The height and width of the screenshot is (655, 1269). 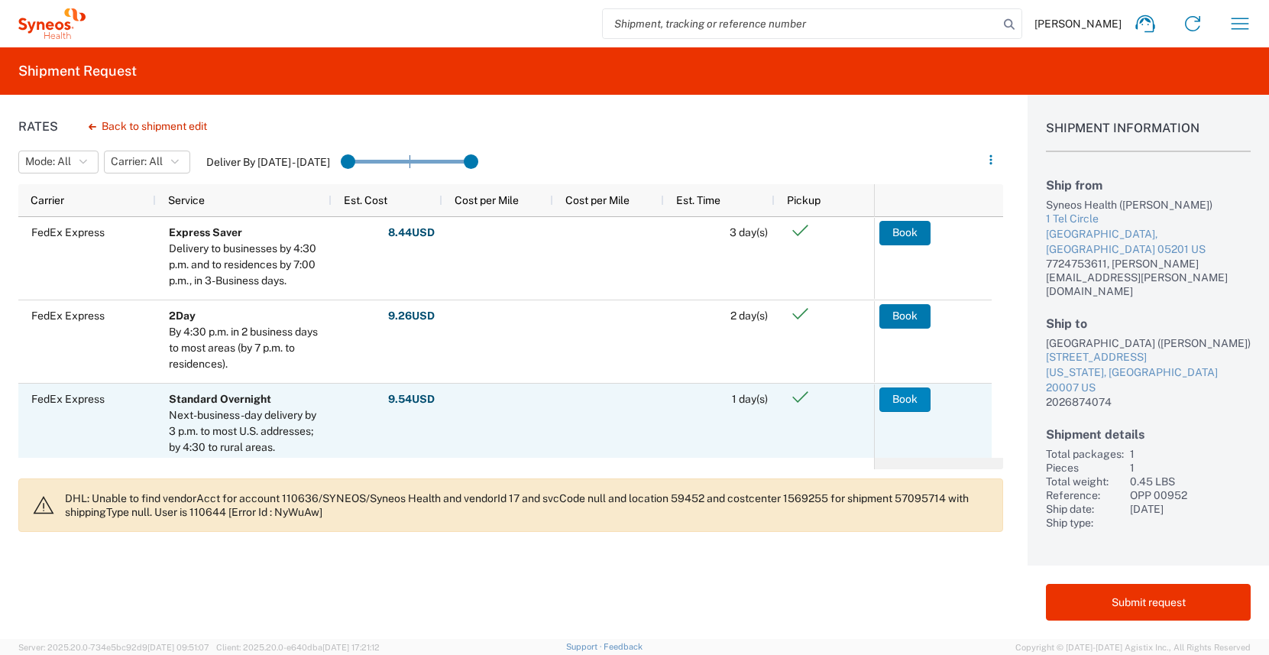 What do you see at coordinates (1148, 323) in the screenshot?
I see `h2: Ship to` at bounding box center [1148, 323].